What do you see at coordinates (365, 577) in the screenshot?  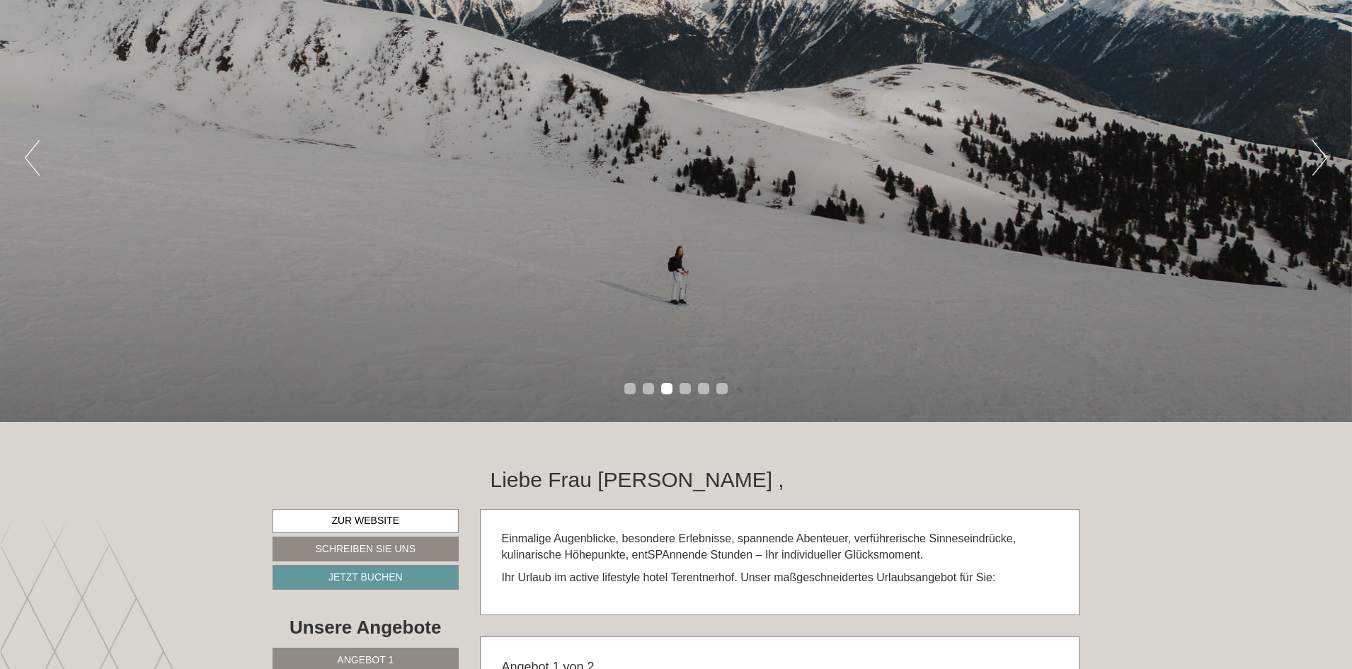 I see `a: Jetzt buchen` at bounding box center [365, 577].